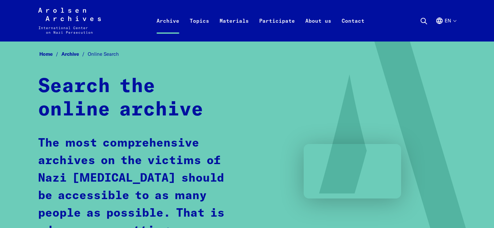  Describe the element at coordinates (50, 54) in the screenshot. I see `a: Home` at that location.